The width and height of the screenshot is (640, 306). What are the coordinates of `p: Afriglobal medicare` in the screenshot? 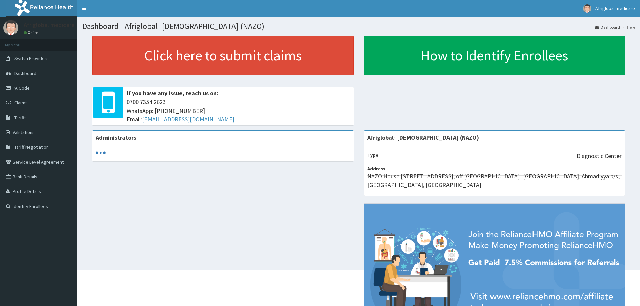 It's located at (49, 25).